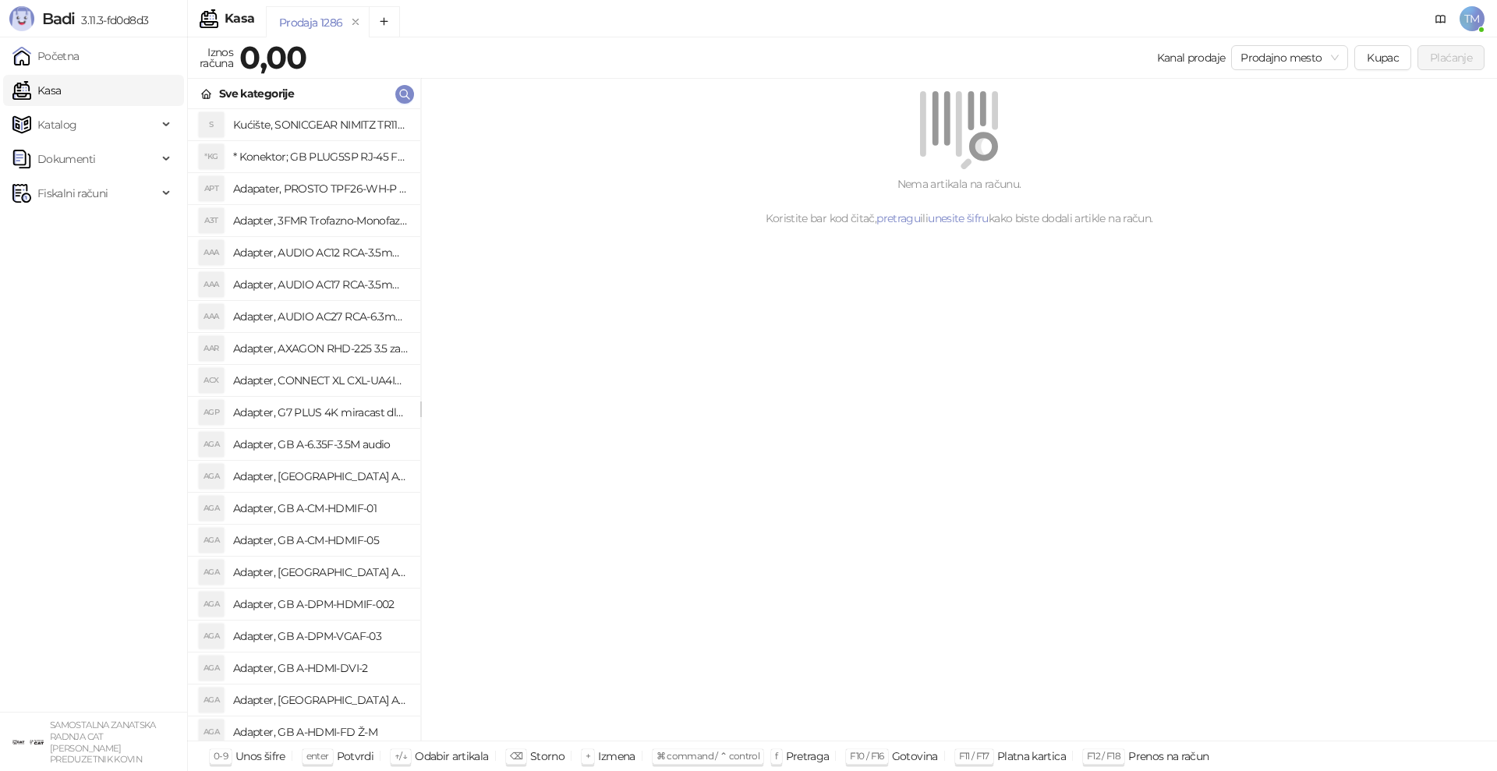 This screenshot has height=771, width=1497. I want to click on span: Katalog, so click(57, 125).